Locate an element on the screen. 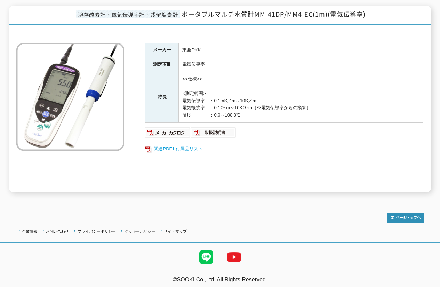 The image size is (440, 287). th: メーカー is located at coordinates (162, 50).